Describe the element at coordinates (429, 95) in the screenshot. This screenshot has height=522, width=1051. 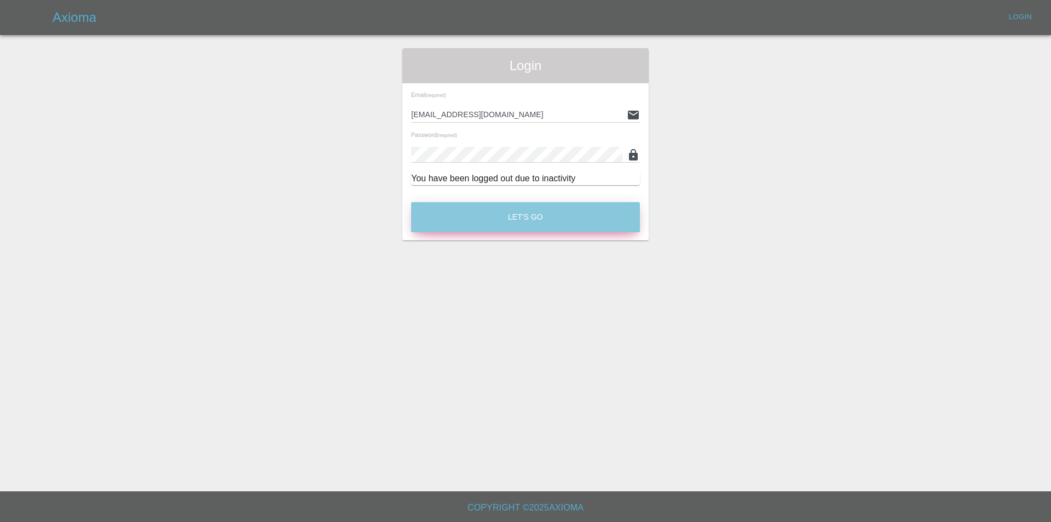
I see `span: Email` at that location.